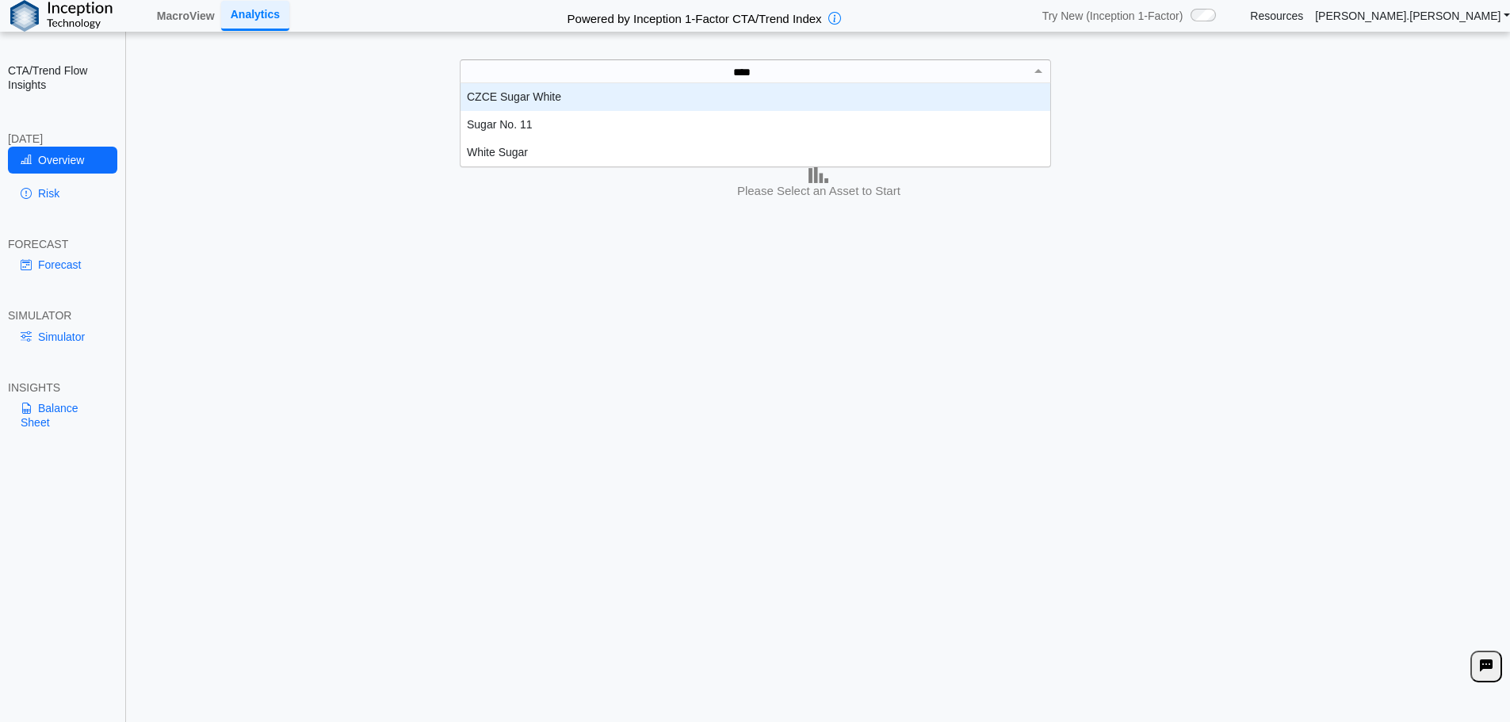  Describe the element at coordinates (63, 78) in the screenshot. I see `h2: CTA/Trend Flow Insights` at that location.